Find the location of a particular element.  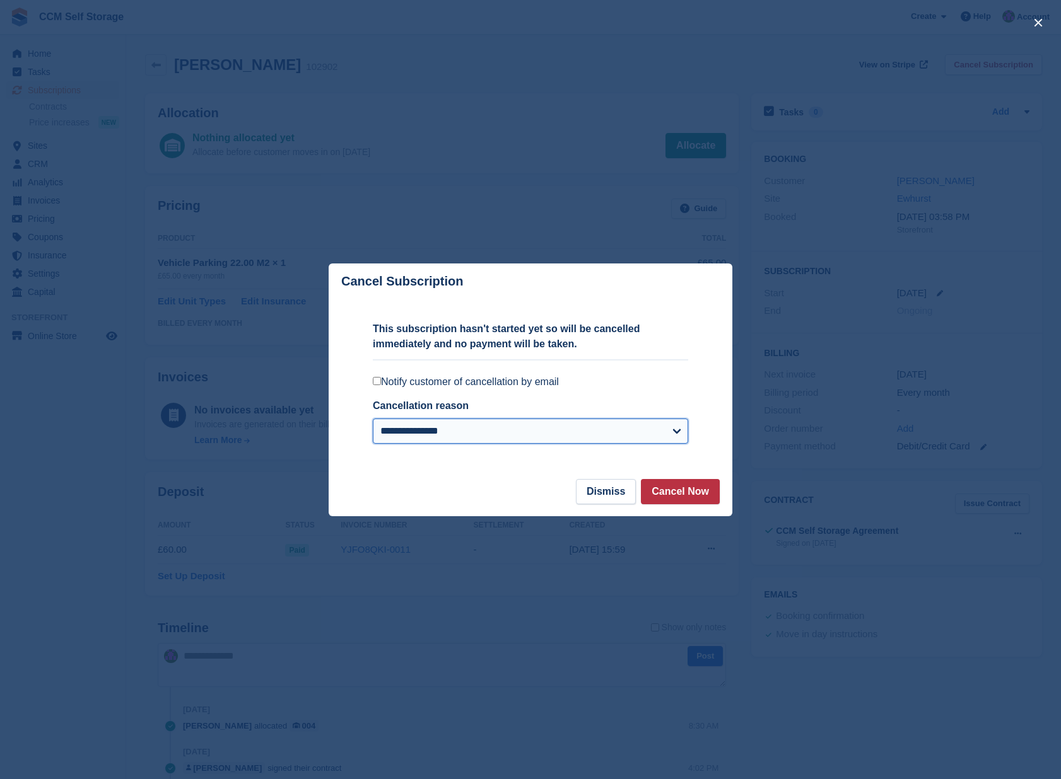

button: close is located at coordinates (1038, 23).